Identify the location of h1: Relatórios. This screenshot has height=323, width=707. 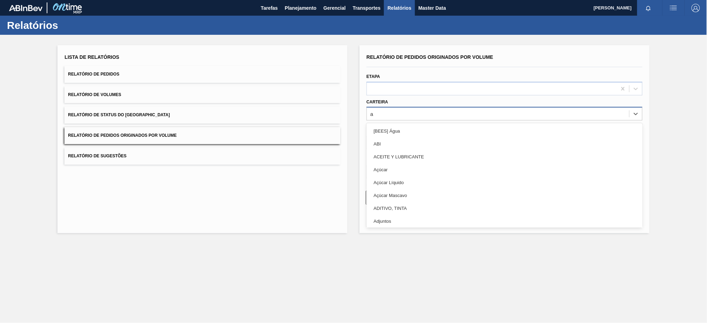
(69, 25).